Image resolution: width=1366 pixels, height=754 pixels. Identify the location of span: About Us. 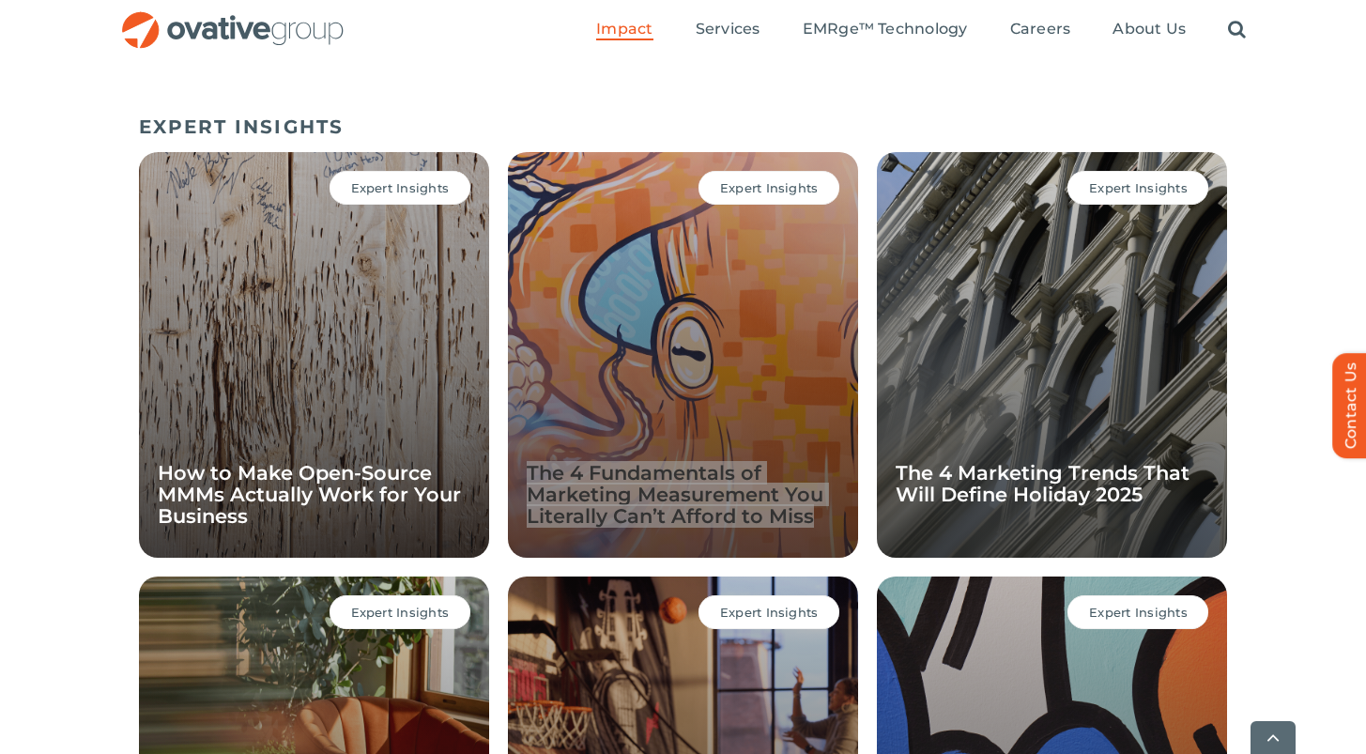
(1149, 29).